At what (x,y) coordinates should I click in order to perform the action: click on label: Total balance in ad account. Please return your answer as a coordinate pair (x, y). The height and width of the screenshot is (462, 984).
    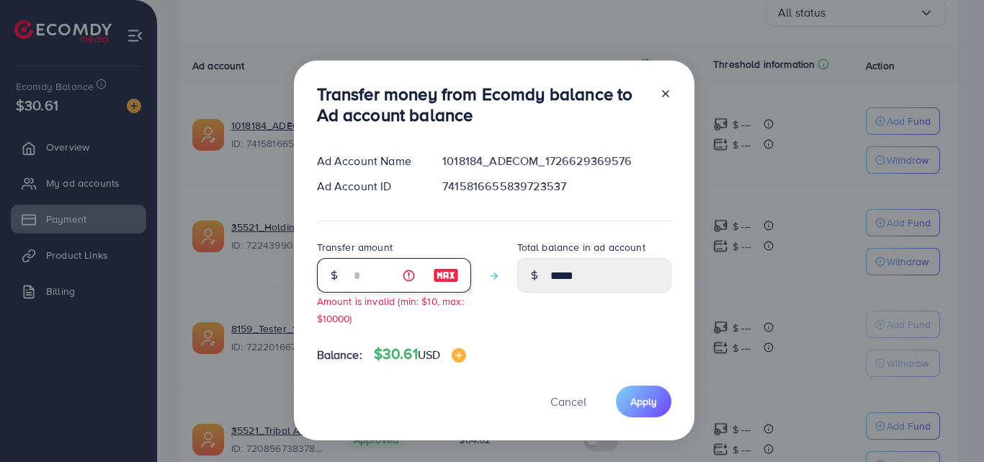
    Looking at the image, I should click on (581, 247).